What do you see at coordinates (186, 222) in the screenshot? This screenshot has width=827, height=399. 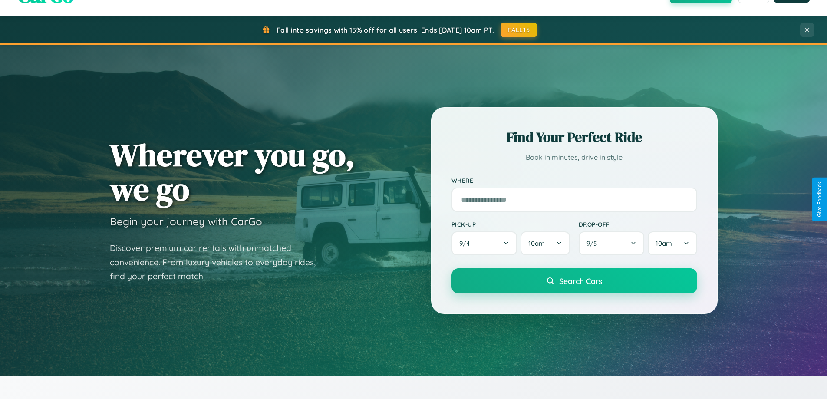 I see `h3: Begin your journey with CarGo` at bounding box center [186, 222].